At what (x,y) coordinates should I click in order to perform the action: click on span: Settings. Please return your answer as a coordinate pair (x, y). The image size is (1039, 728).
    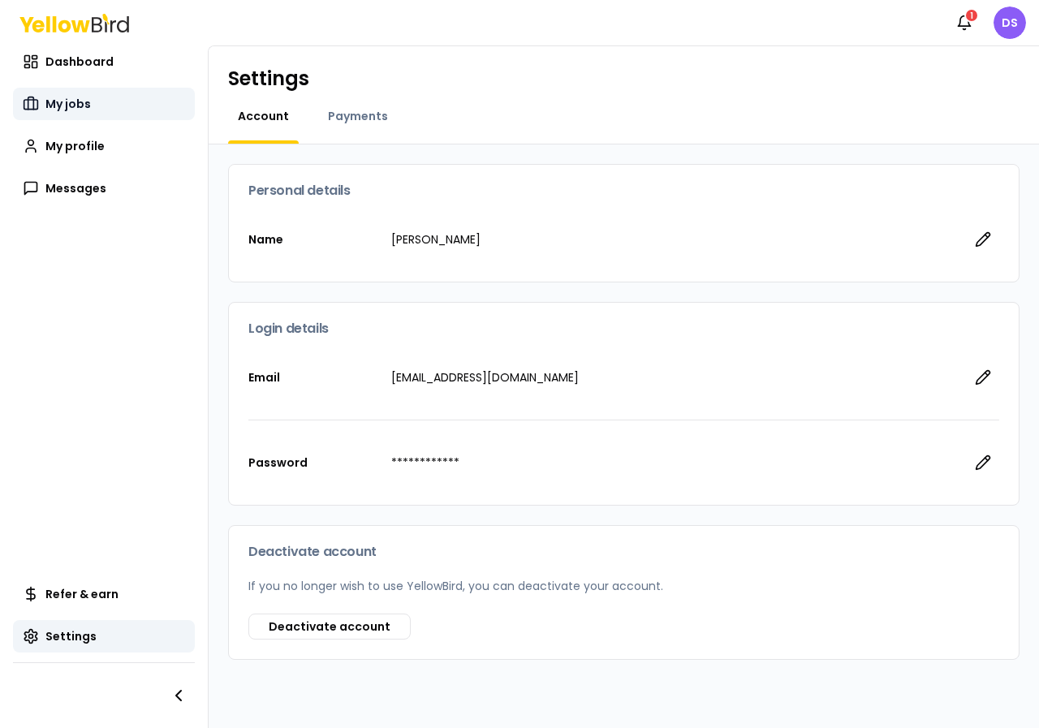
    Looking at the image, I should click on (71, 637).